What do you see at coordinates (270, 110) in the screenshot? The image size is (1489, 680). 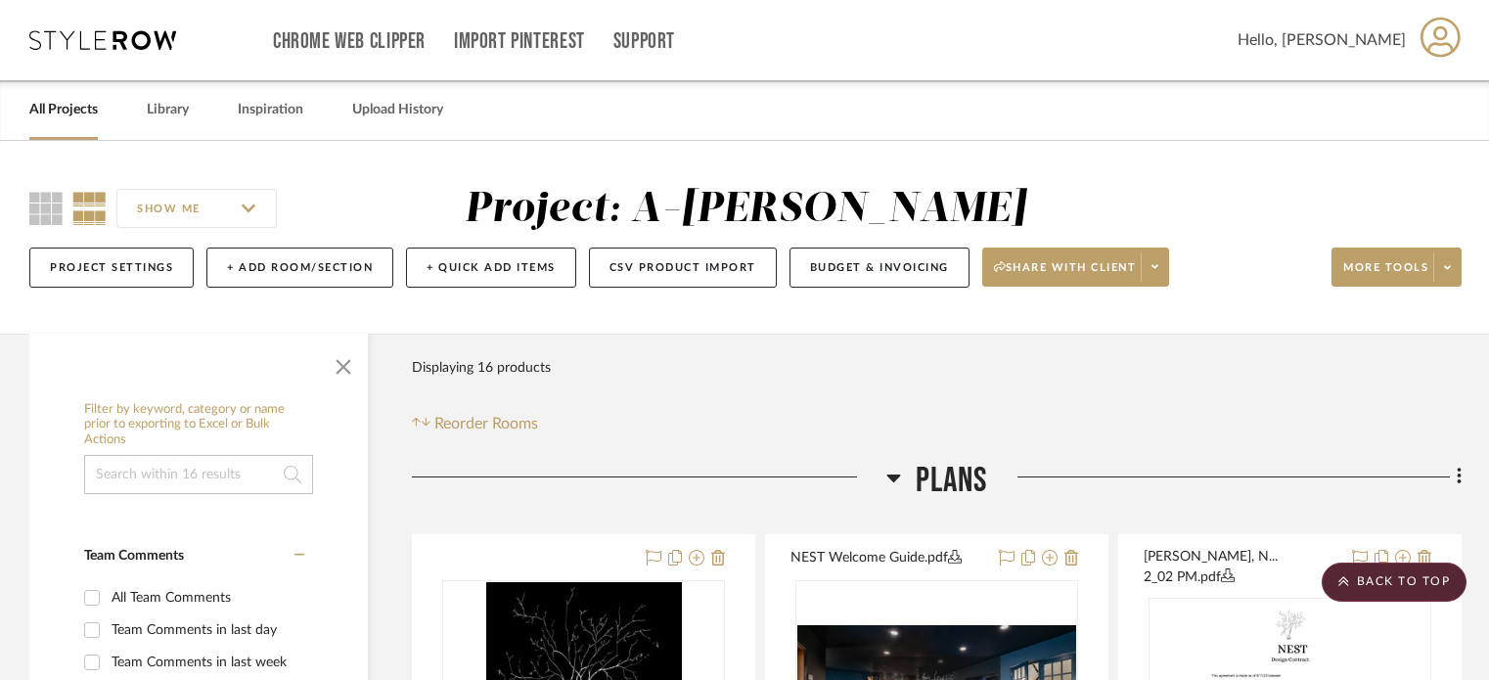 I see `a: Inspiration` at bounding box center [270, 110].